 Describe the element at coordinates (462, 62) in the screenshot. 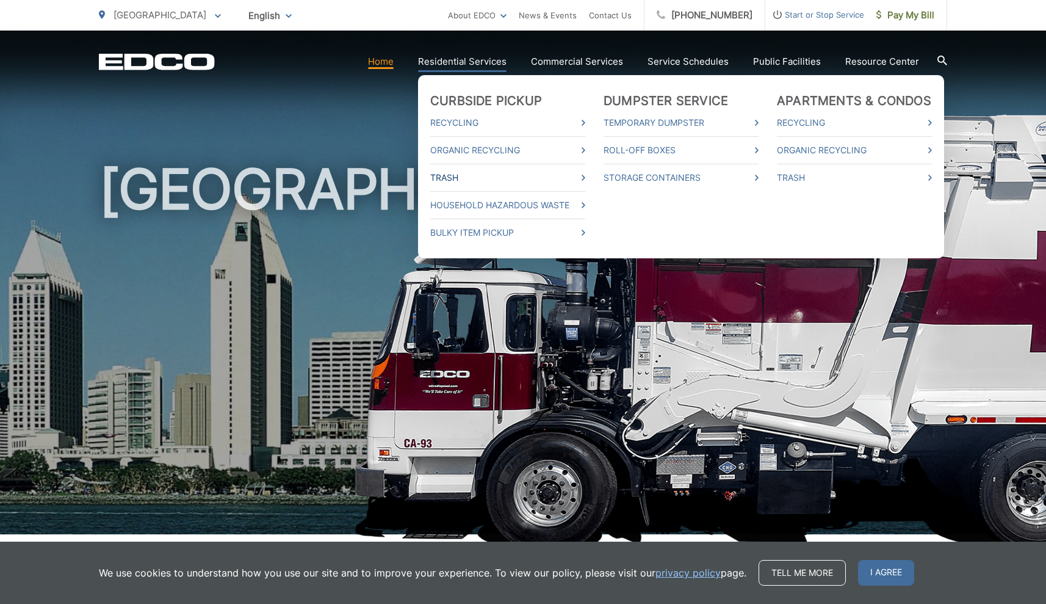

I see `a: Residential Services` at that location.